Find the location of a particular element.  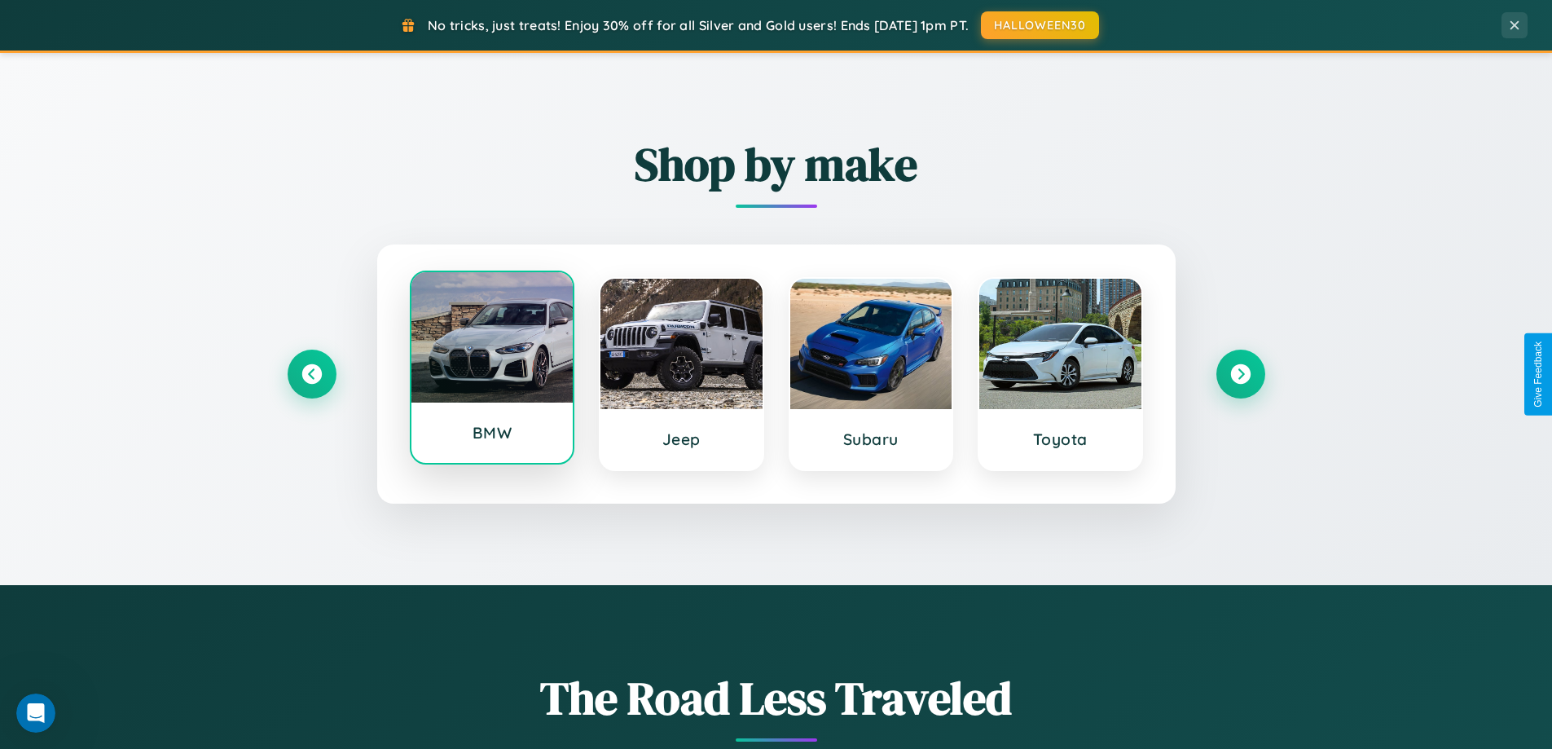

h2: Shop by make is located at coordinates (777, 164).